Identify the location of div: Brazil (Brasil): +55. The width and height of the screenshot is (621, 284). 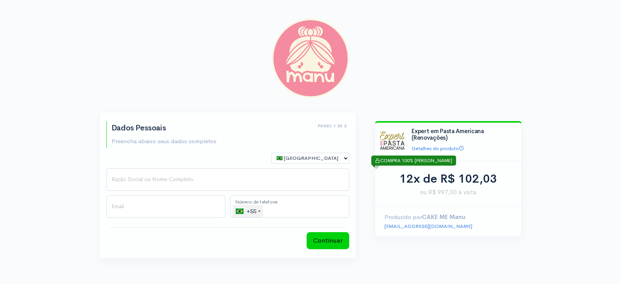
(248, 211).